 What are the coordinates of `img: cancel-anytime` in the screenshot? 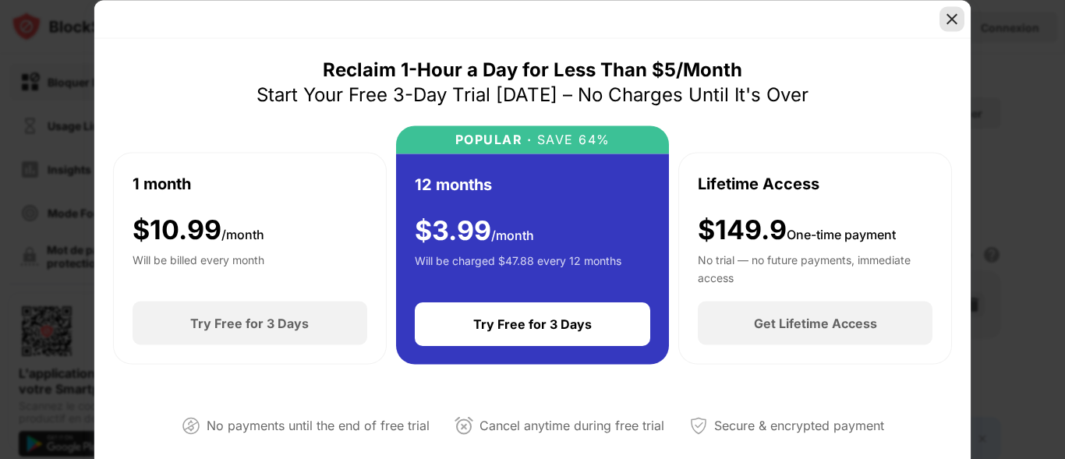 It's located at (464, 426).